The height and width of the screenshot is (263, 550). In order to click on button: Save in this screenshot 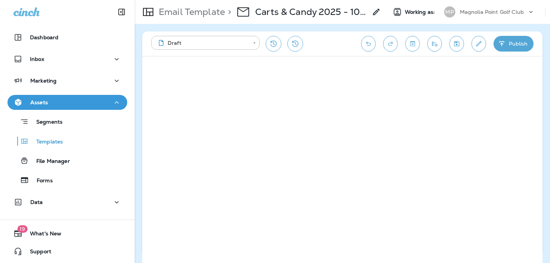, I will do `click(456, 44)`.